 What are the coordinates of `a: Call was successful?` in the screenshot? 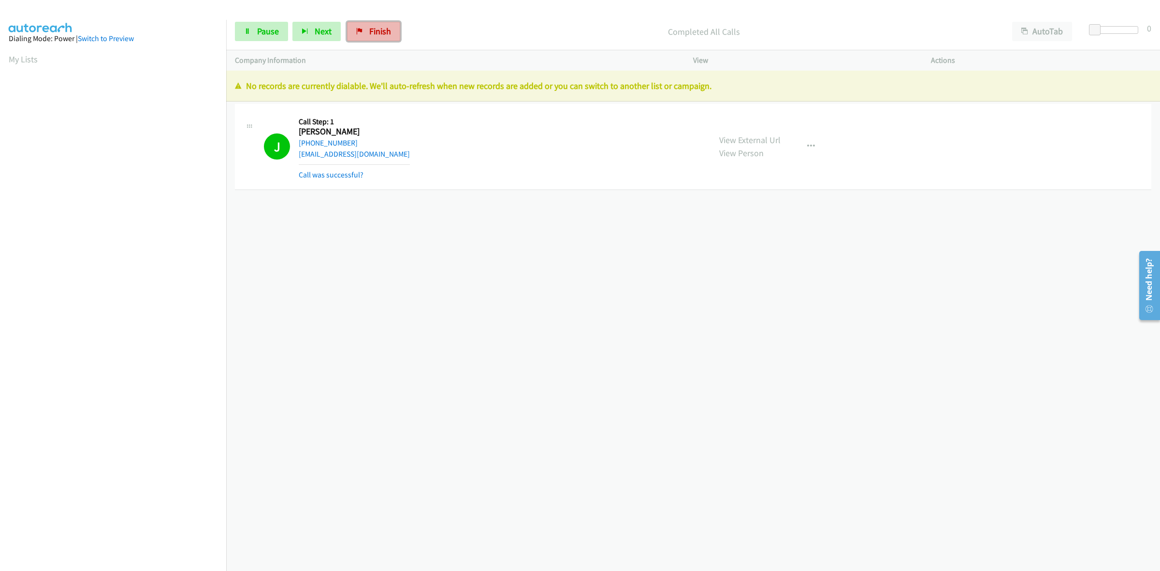 It's located at (331, 174).